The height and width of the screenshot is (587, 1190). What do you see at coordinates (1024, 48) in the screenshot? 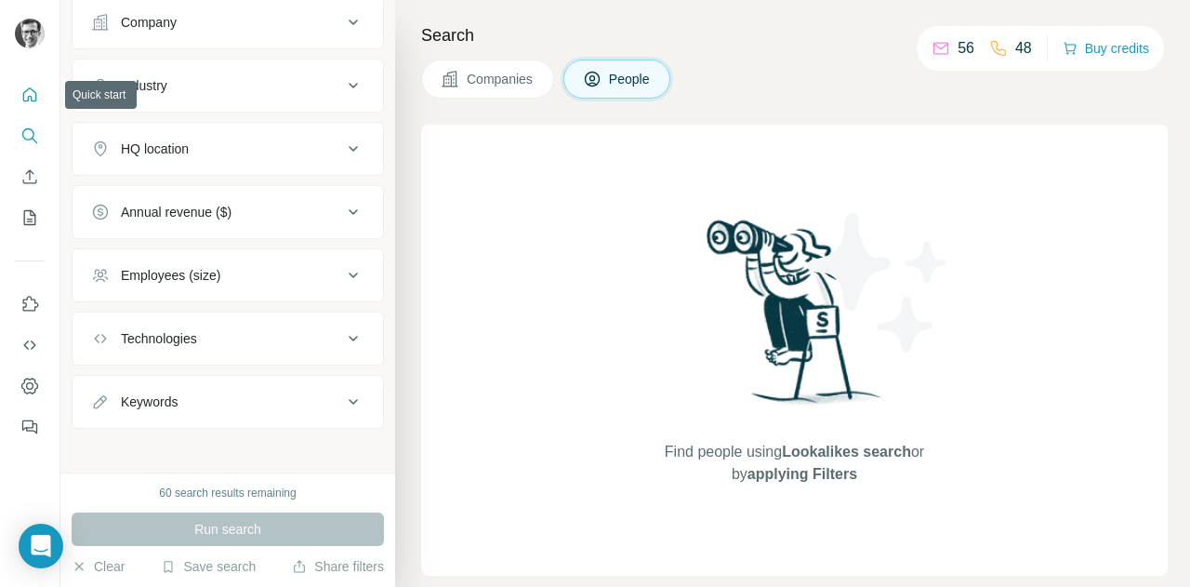
I see `p: 48` at bounding box center [1024, 48].